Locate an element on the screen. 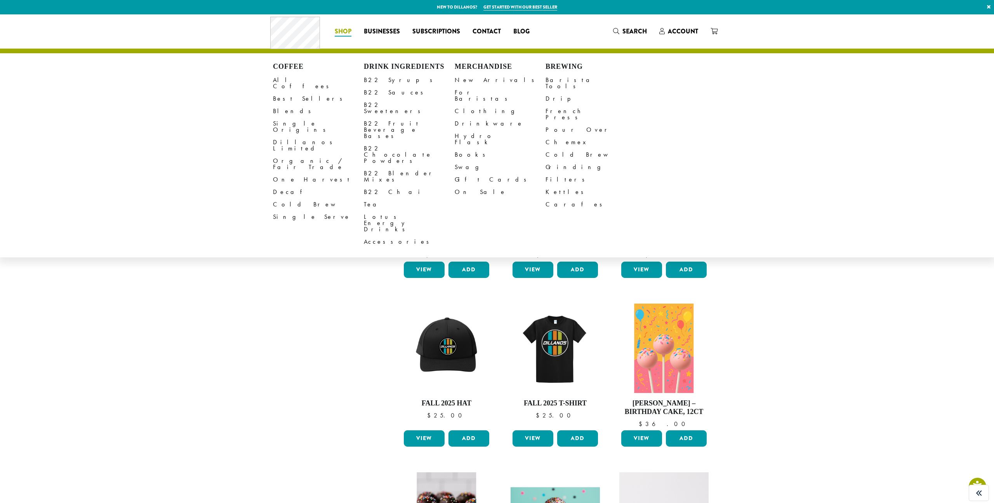 This screenshot has width=994, height=503. h4: Fall 2025 T-Shirt is located at coordinates (555, 403).